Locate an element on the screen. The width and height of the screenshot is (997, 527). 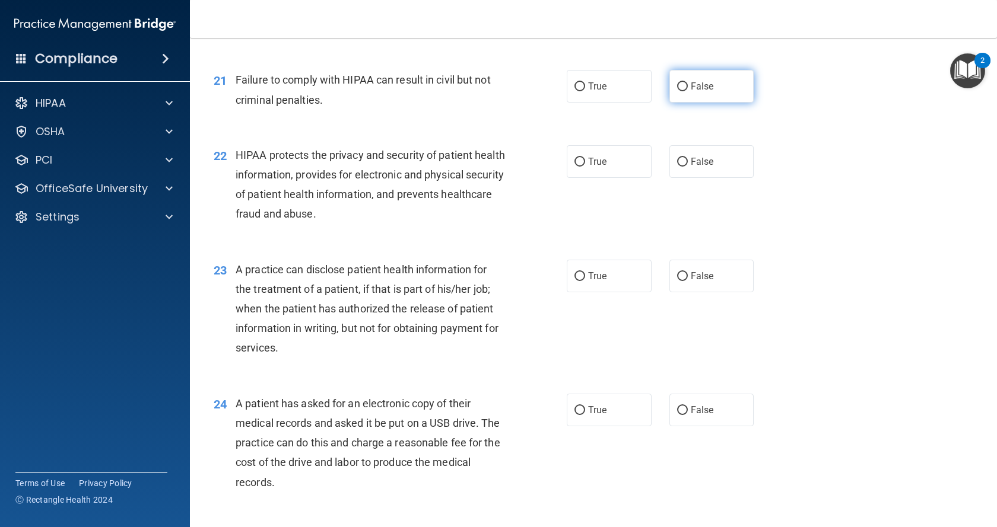
span: HIPAA protects the privacy and security of patient health information, provides for electronic an... is located at coordinates (370, 184).